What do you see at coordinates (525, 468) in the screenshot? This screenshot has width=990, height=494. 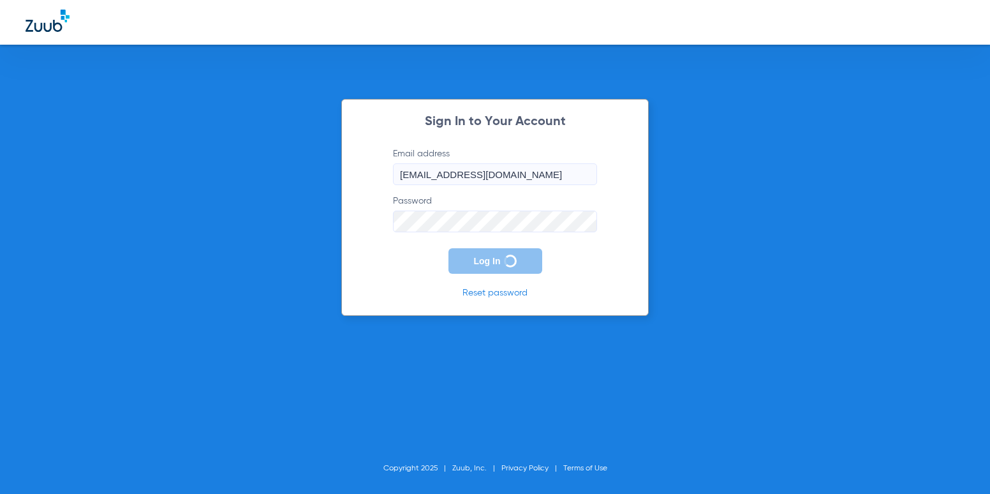 I see `a: Privacy Policy` at bounding box center [525, 468].